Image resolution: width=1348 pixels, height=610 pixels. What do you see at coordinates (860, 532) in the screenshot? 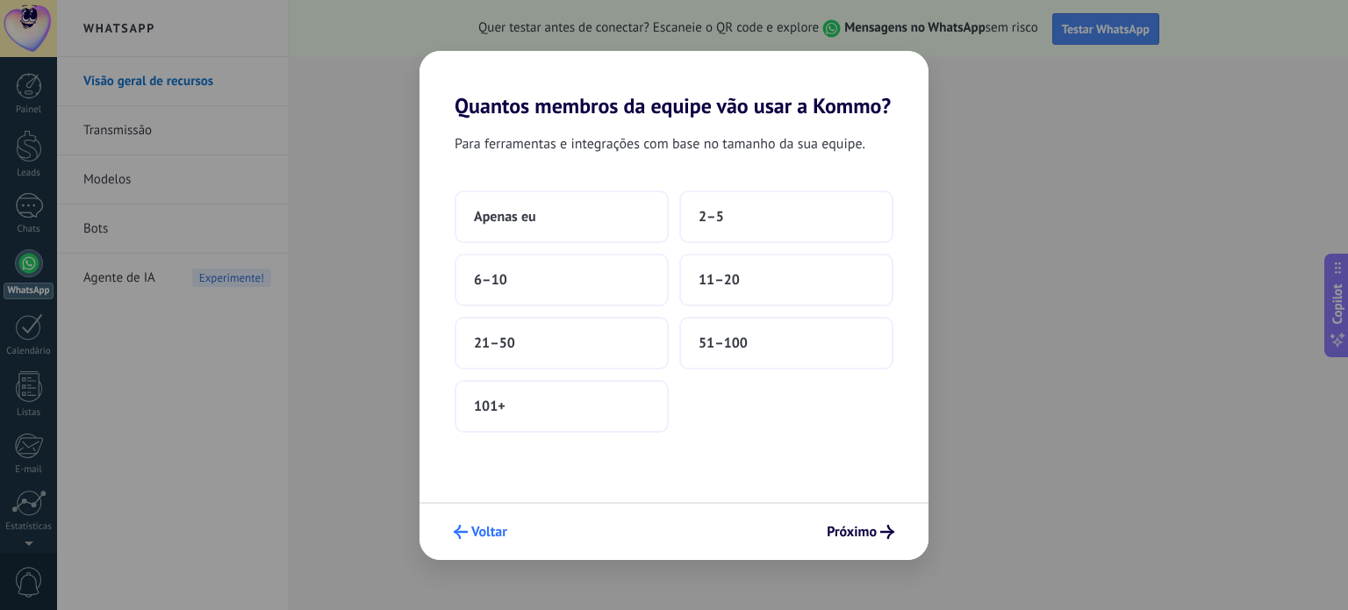
I see `button: Próximo` at bounding box center [860, 532].